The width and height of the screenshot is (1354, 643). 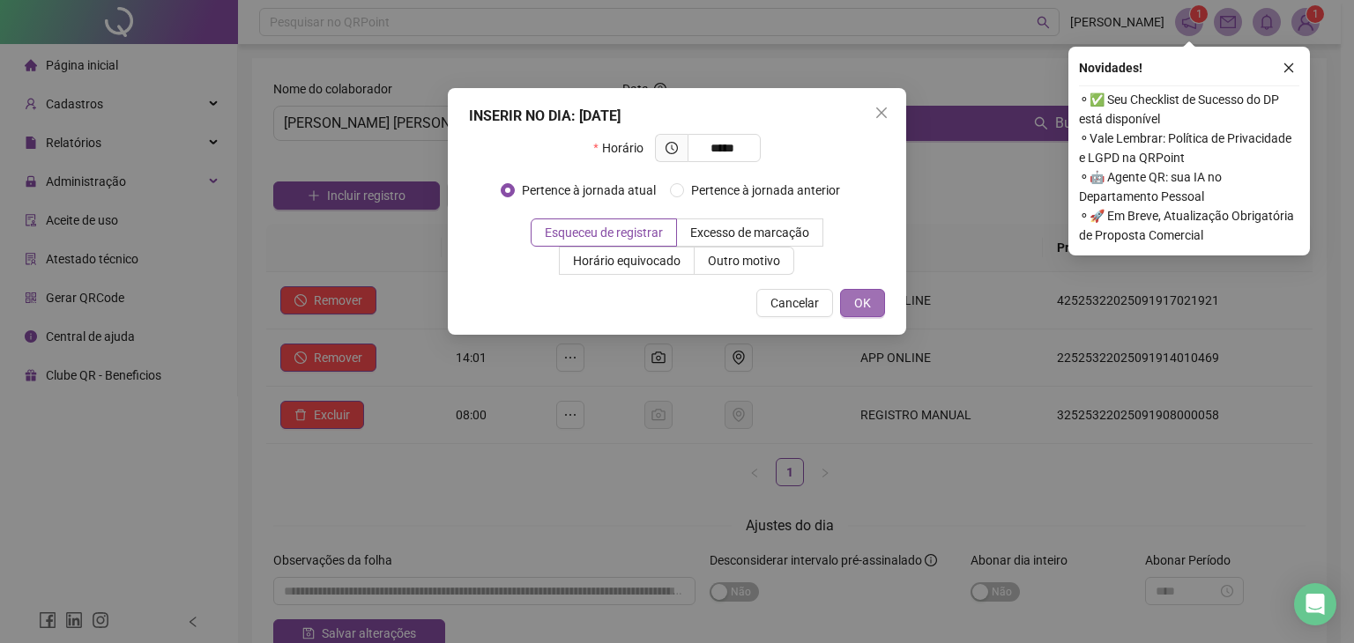 I want to click on span: ⚬ ✅ Seu Checklist de Sucesso do DP está disponível, so click(x=1189, y=109).